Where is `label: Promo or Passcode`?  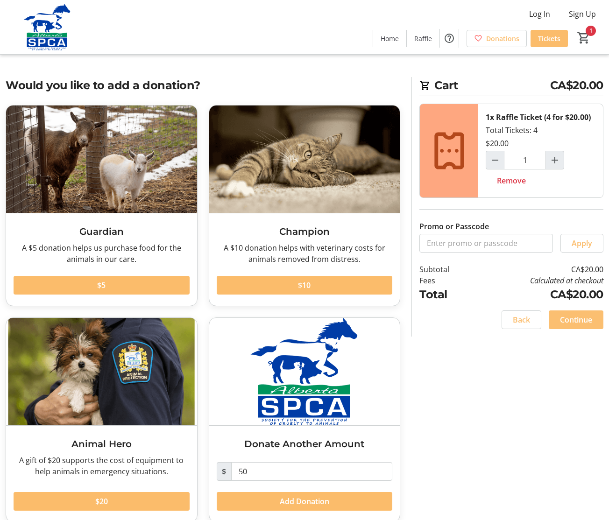 label: Promo or Passcode is located at coordinates (454, 226).